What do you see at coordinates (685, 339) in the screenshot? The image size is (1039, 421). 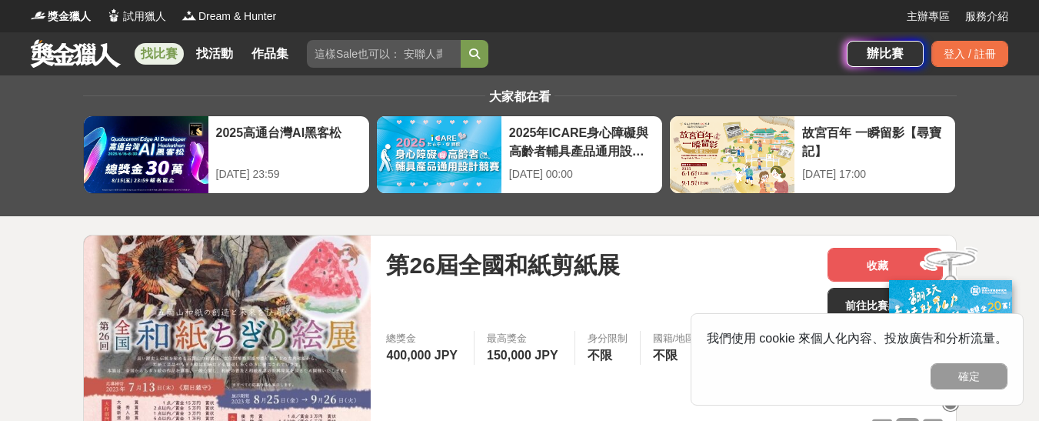 I see `div: 國籍/地區限制` at bounding box center [685, 339].